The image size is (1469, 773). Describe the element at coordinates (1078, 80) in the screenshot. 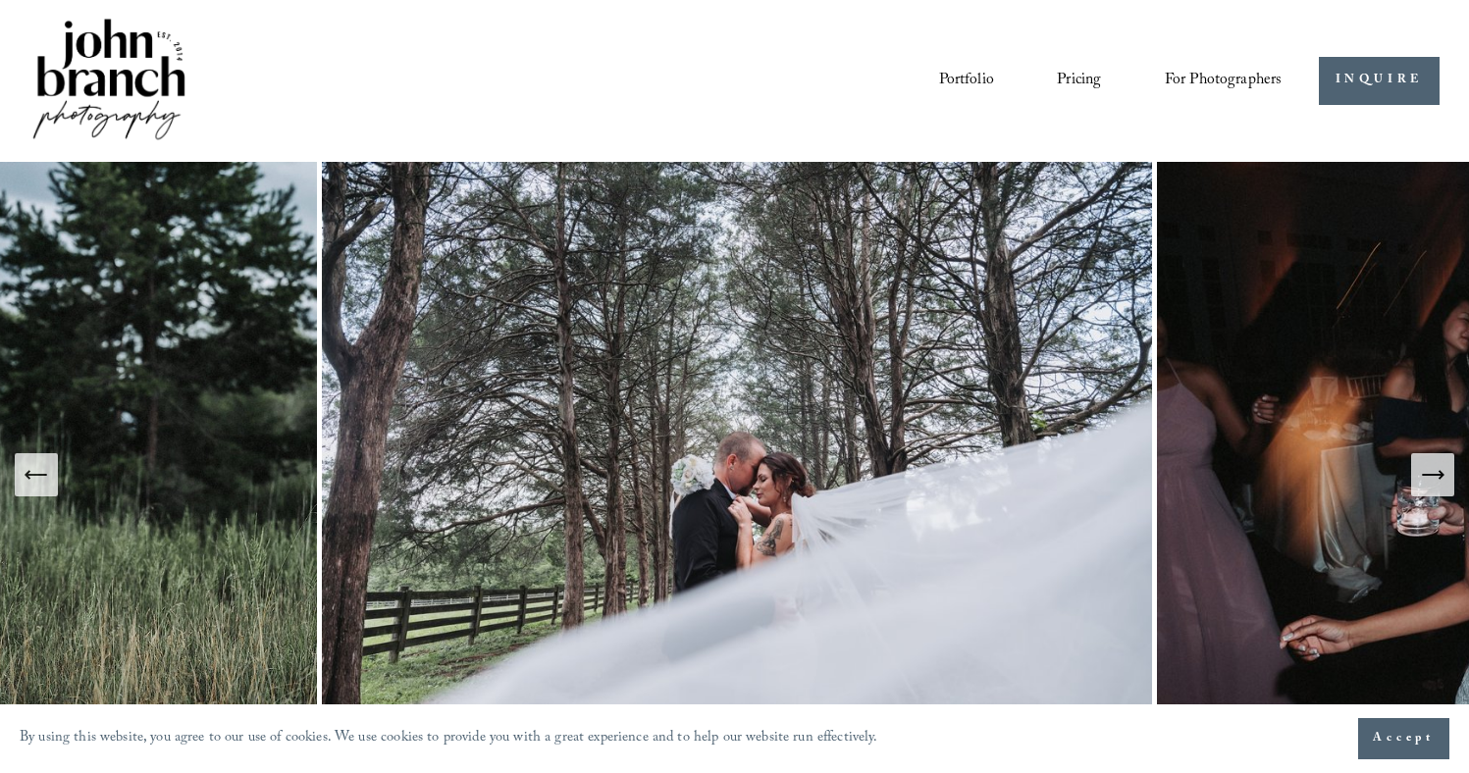

I see `a: Pricing` at that location.